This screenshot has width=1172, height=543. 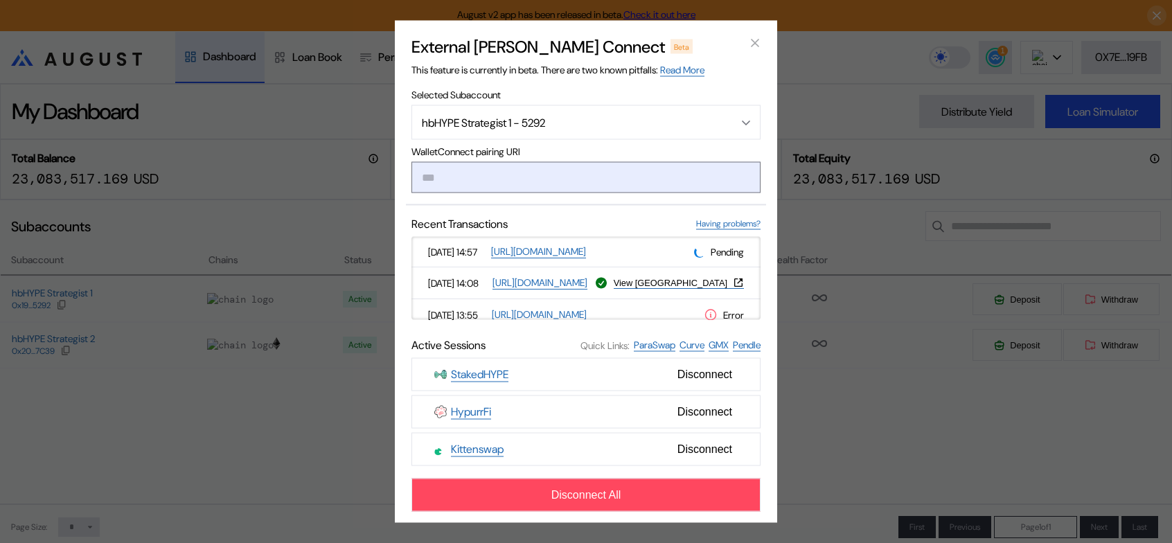 What do you see at coordinates (586, 123) in the screenshot?
I see `button: Open menu` at bounding box center [586, 123].